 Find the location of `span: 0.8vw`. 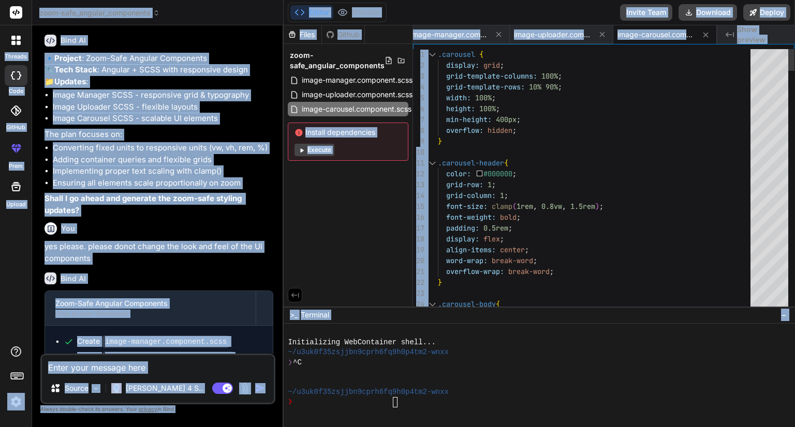

span: 0.8vw is located at coordinates (551, 206).